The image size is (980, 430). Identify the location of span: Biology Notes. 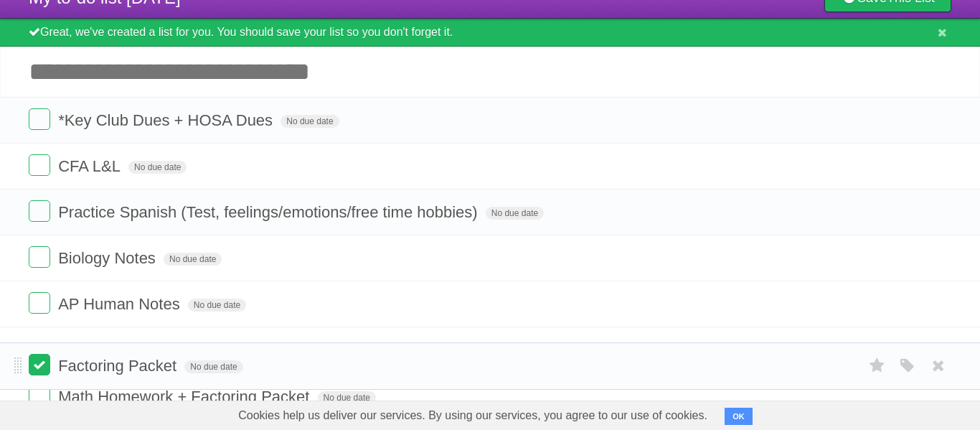
(108, 258).